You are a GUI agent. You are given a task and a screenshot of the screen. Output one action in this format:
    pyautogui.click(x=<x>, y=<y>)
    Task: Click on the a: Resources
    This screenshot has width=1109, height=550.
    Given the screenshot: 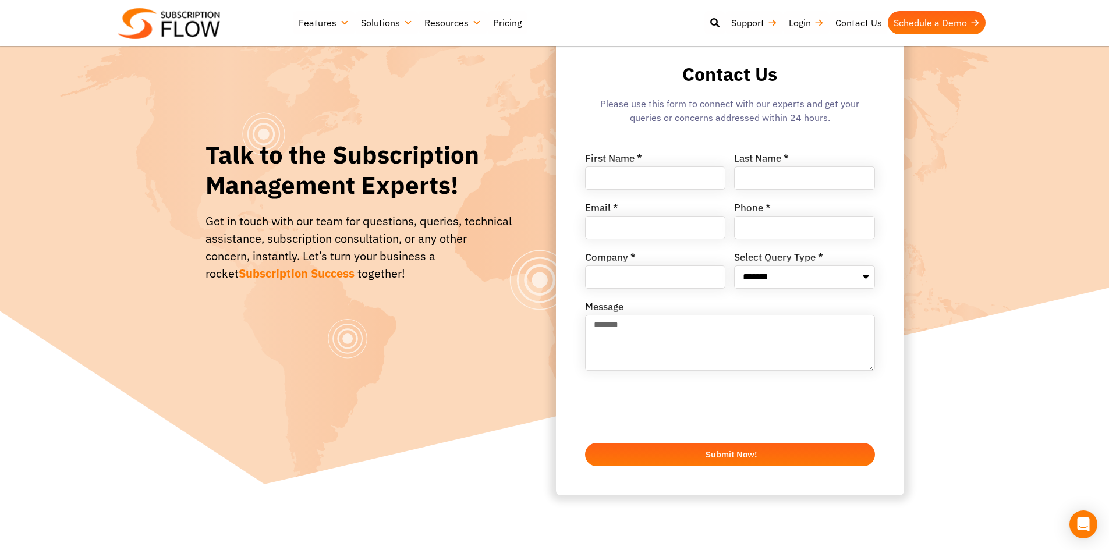 What is the action you would take?
    pyautogui.click(x=453, y=23)
    